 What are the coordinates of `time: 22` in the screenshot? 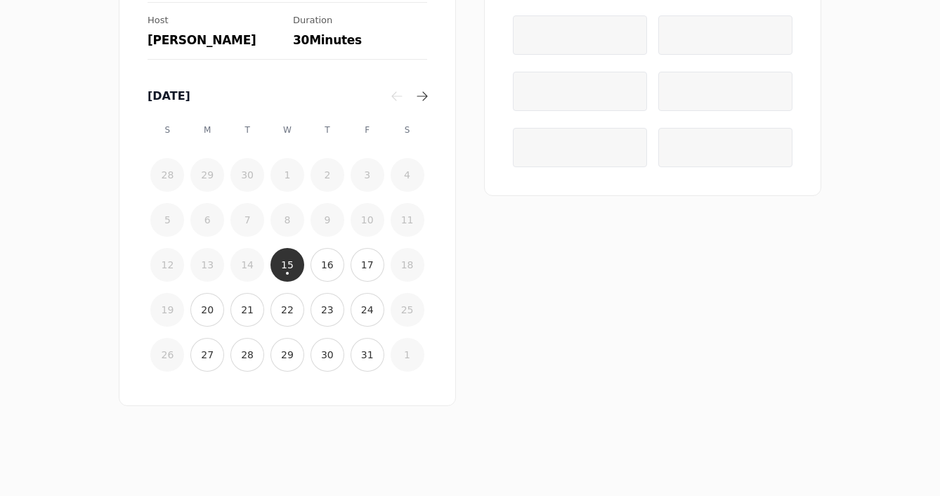 It's located at (287, 310).